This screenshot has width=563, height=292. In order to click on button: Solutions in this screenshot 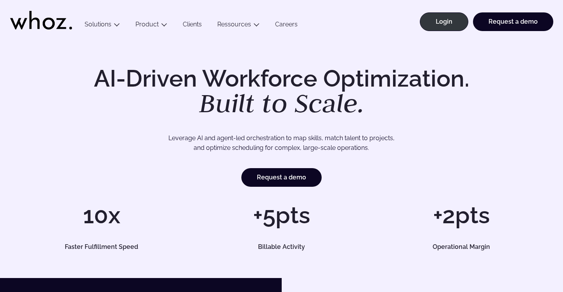, I will do `click(102, 26)`.